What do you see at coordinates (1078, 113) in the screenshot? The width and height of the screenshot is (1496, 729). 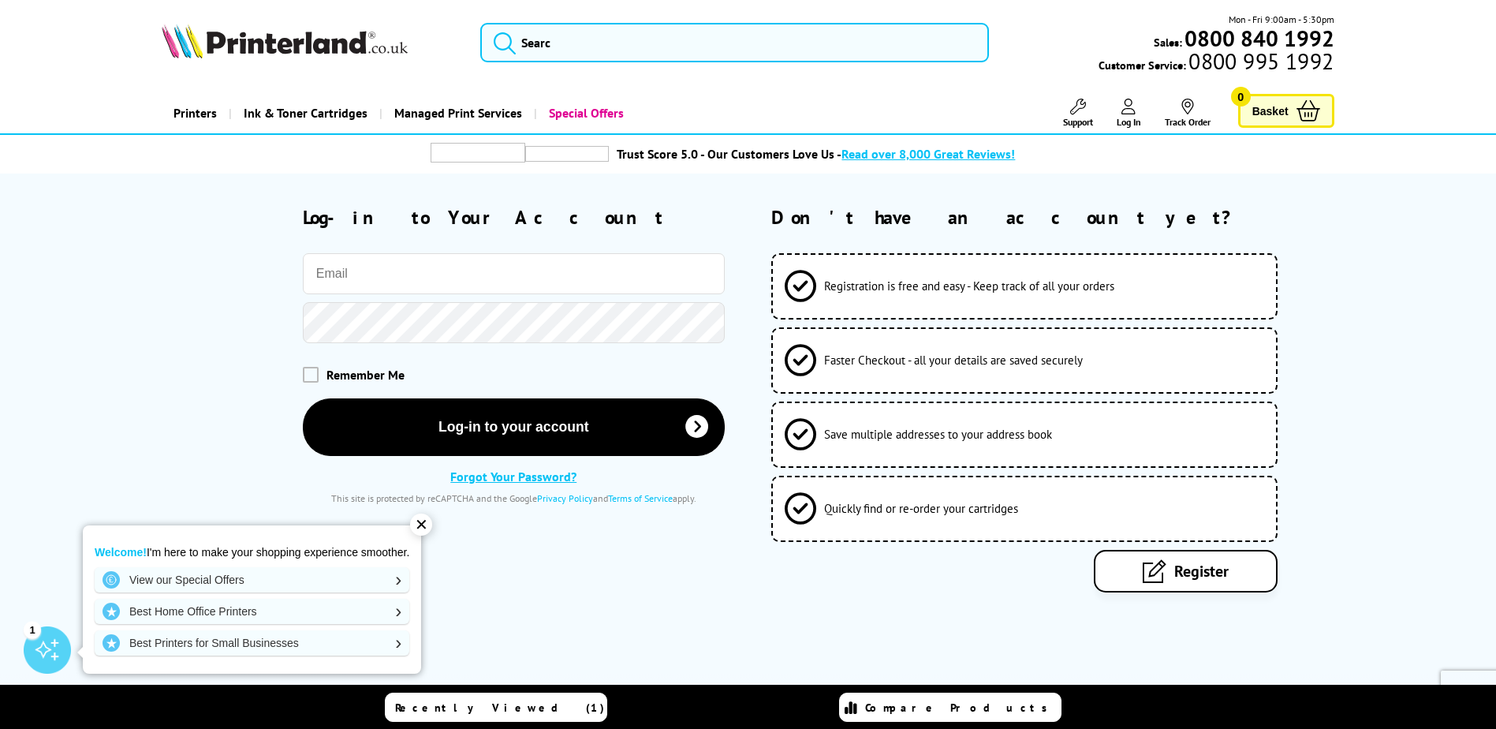 I see `a: Support` at bounding box center [1078, 113].